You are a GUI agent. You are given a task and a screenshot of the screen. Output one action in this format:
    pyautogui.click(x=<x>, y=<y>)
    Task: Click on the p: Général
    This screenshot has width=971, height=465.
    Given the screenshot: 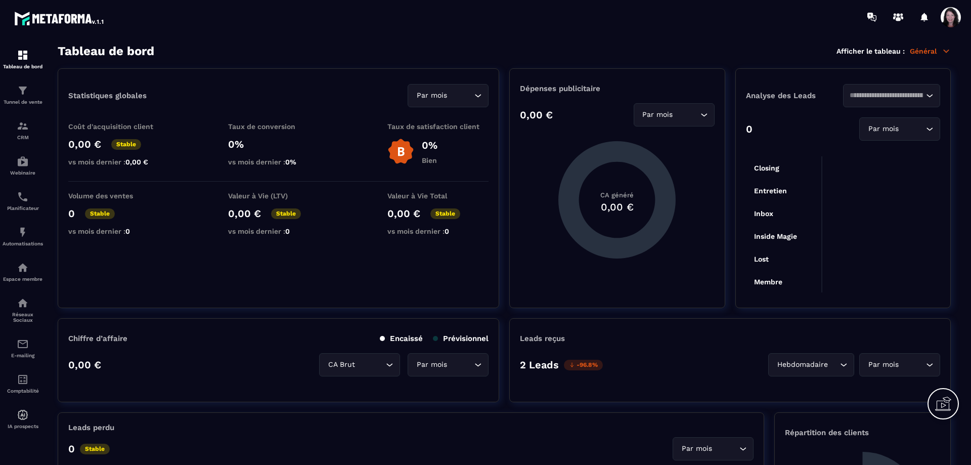 What is the action you would take?
    pyautogui.click(x=930, y=51)
    